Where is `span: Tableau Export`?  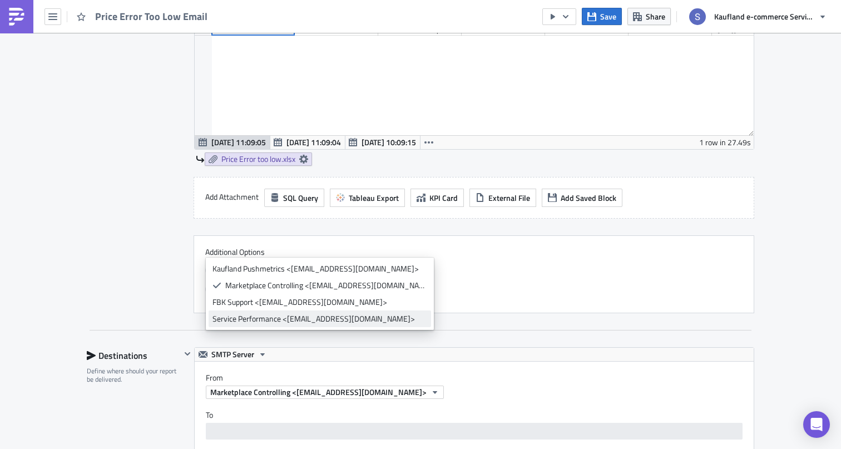 span: Tableau Export is located at coordinates (374, 198).